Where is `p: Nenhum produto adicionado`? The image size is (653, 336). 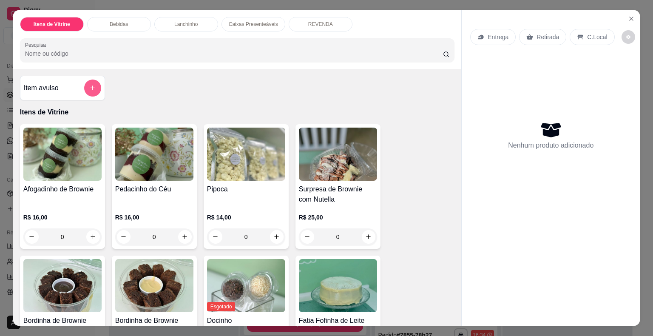 p: Nenhum produto adicionado is located at coordinates (550, 145).